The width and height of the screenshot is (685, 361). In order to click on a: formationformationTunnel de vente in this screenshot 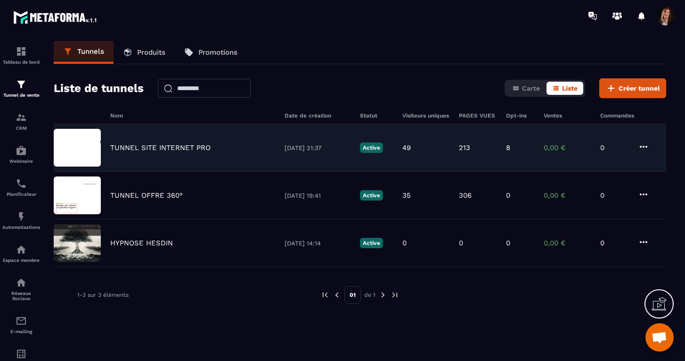, I will do `click(21, 88)`.